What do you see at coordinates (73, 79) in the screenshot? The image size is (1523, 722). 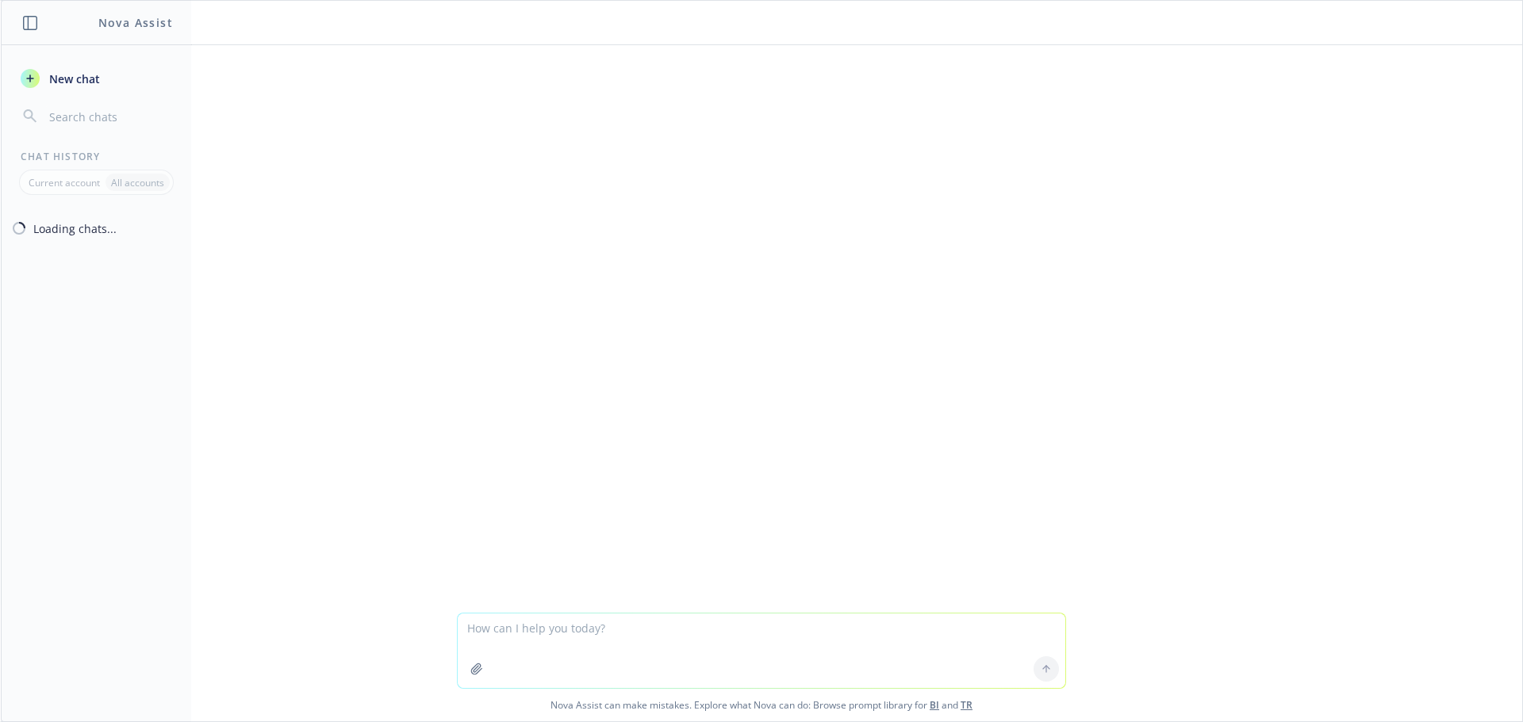 I see `span: New chat` at bounding box center [73, 79].